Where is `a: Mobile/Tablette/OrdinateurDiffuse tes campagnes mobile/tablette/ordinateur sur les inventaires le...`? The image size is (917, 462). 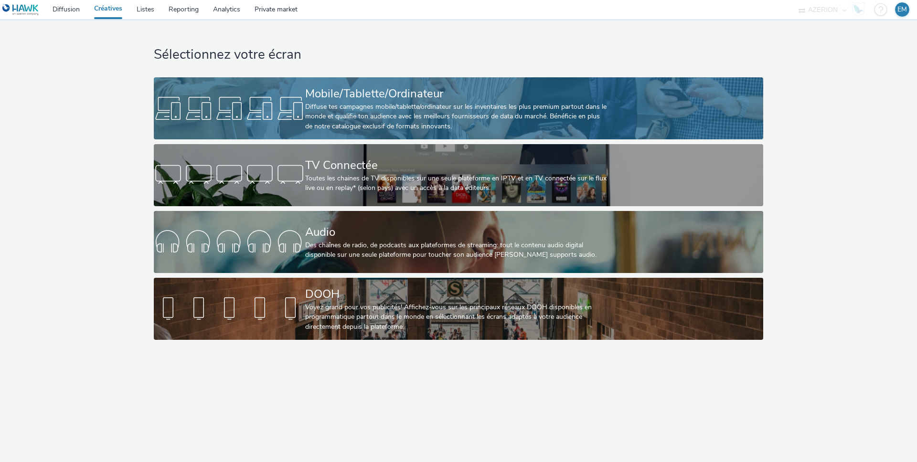 a: Mobile/Tablette/OrdinateurDiffuse tes campagnes mobile/tablette/ordinateur sur les inventaires le... is located at coordinates (458, 108).